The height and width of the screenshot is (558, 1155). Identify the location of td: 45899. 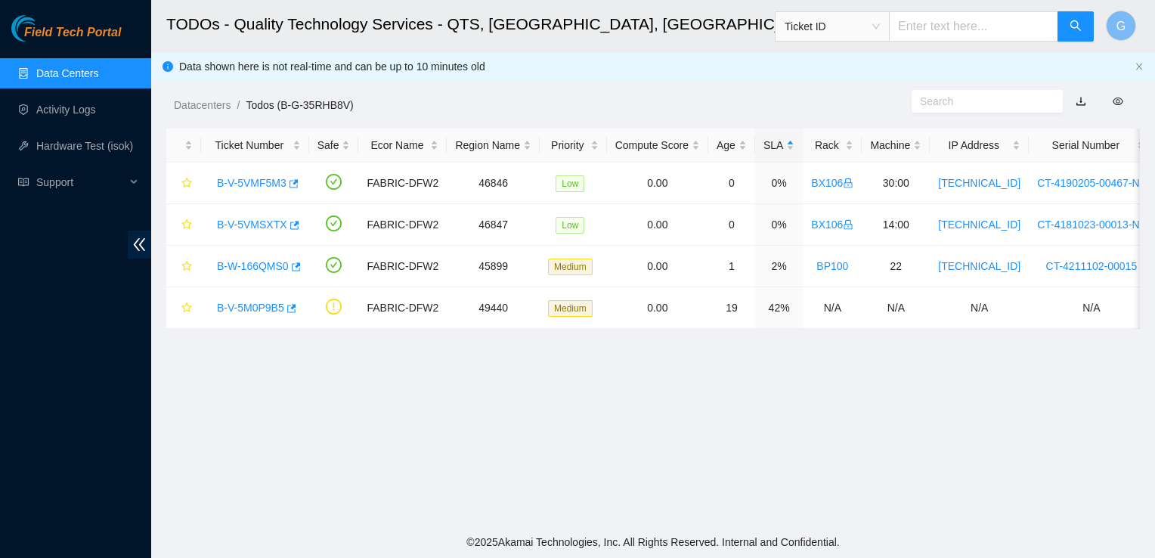
(493, 266).